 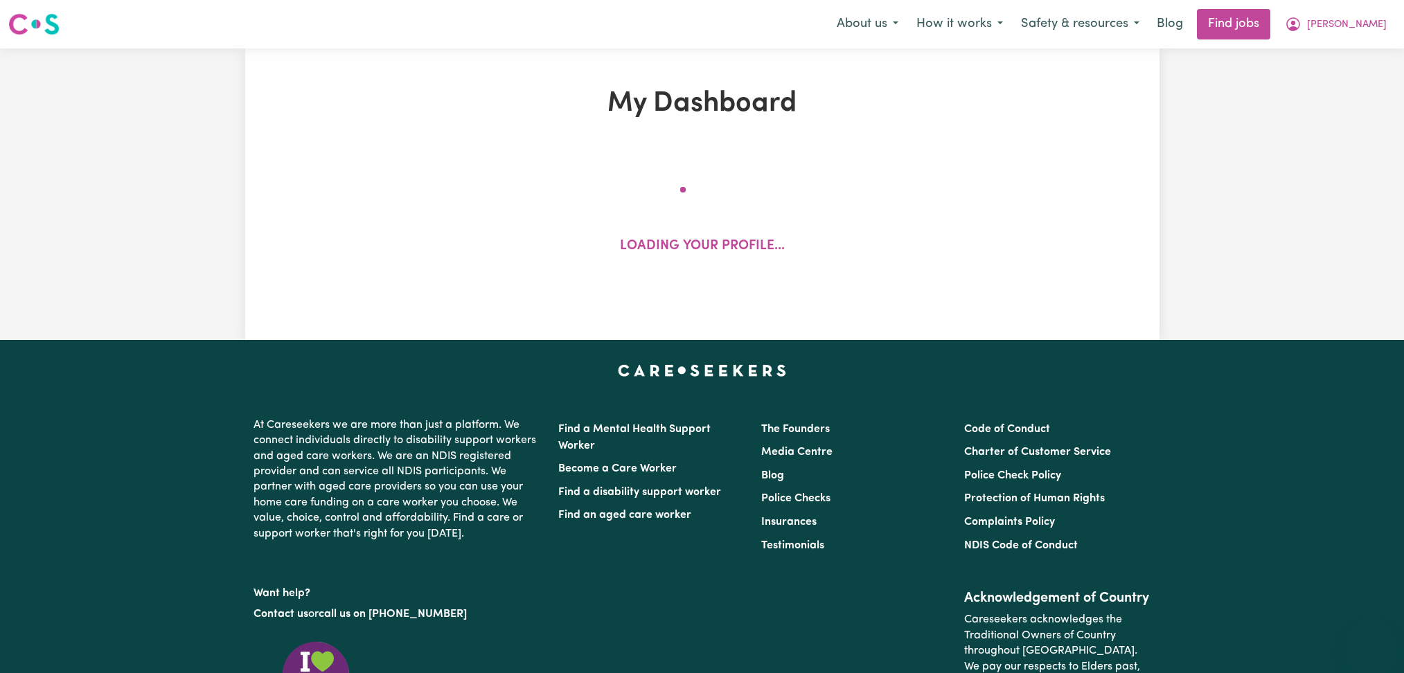 I want to click on a: Police Check Policy, so click(x=1013, y=476).